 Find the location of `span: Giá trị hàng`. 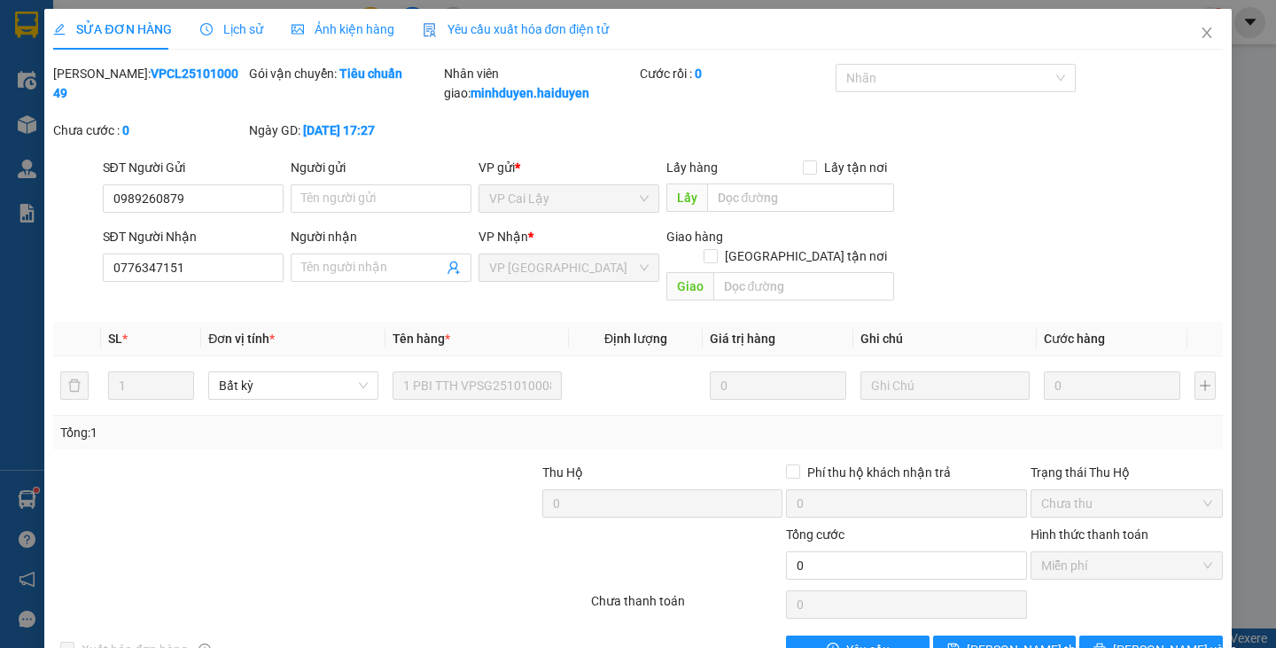

span: Giá trị hàng is located at coordinates (743, 339).